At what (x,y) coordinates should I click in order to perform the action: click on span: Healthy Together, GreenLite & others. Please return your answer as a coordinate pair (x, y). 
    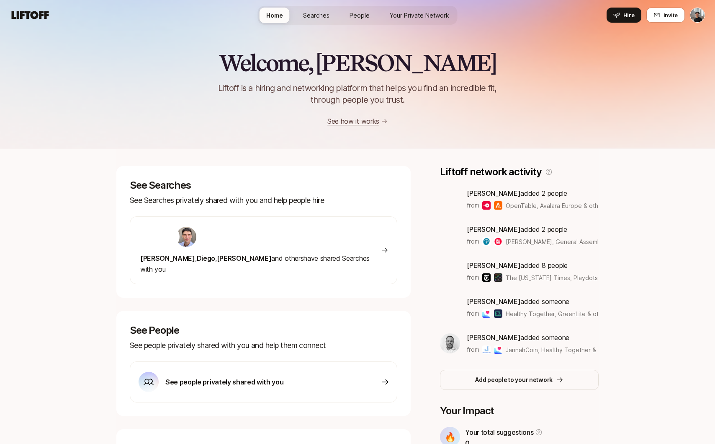
    Looking at the image, I should click on (558, 313).